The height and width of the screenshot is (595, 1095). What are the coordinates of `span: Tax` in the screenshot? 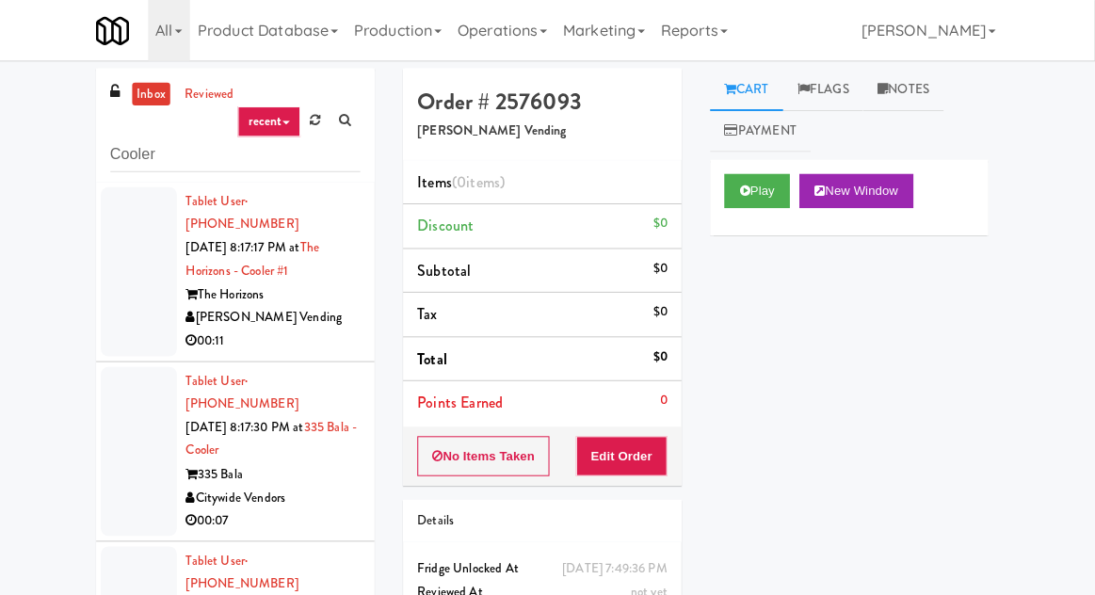 It's located at (433, 311).